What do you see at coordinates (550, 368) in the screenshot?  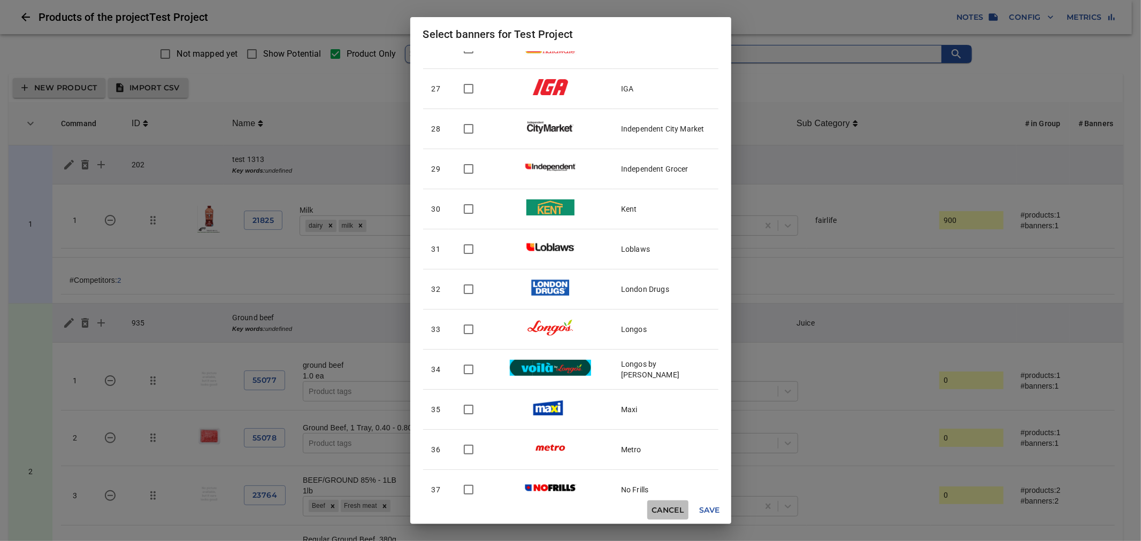 I see `img: longosvoila.png` at bounding box center [550, 368].